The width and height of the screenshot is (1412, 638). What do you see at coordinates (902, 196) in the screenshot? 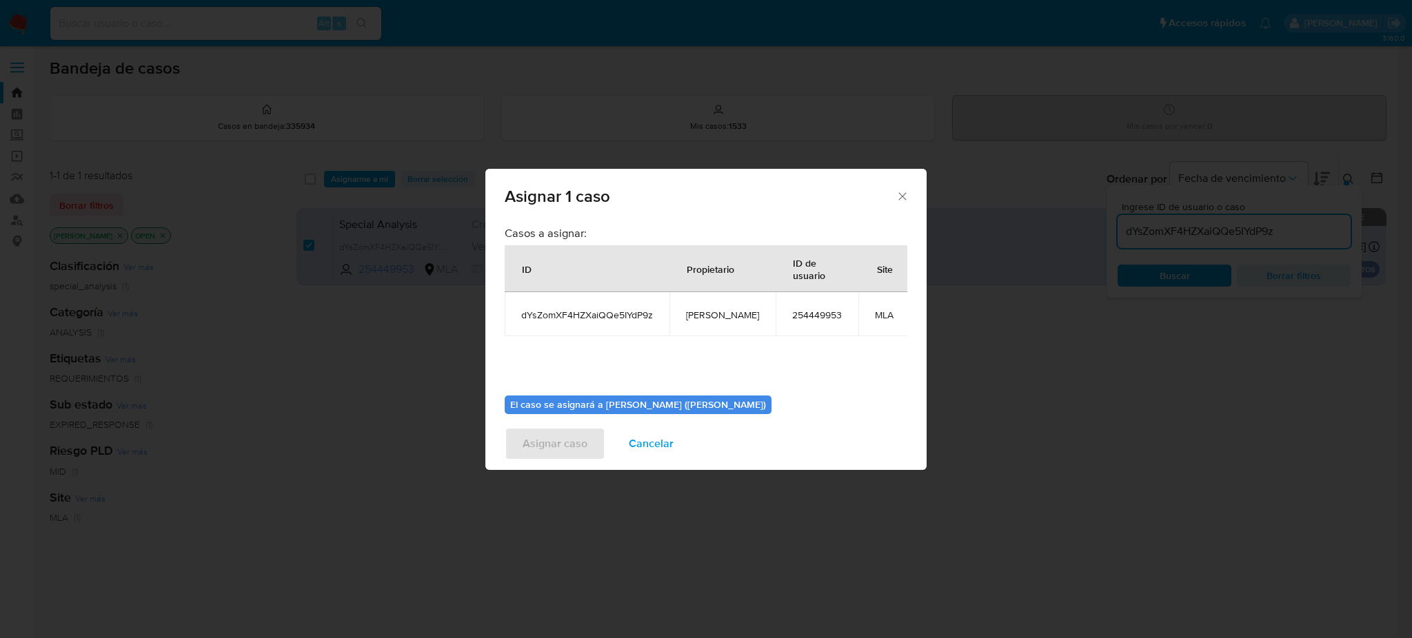
I see `button: Cerrar ventana` at bounding box center [902, 196].